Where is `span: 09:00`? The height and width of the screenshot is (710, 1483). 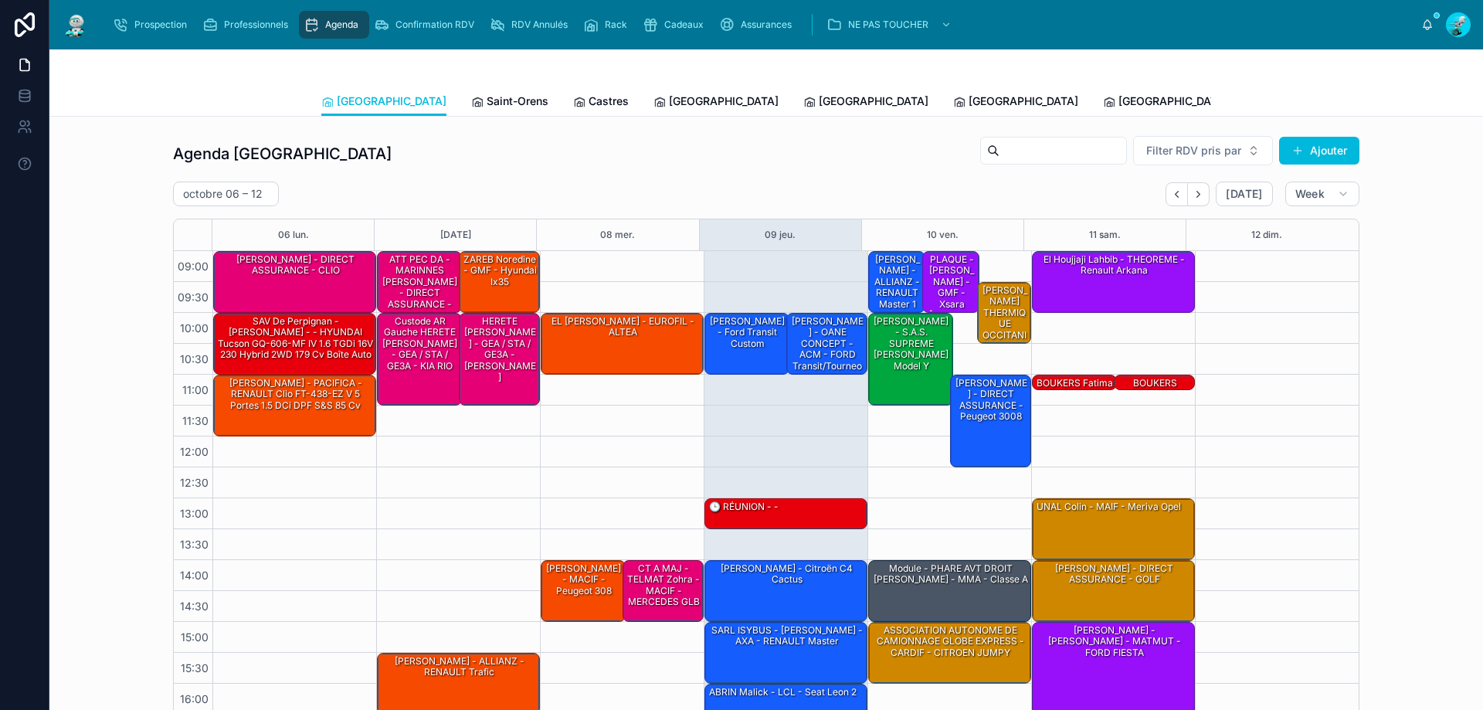
span: 09:00 is located at coordinates (193, 266).